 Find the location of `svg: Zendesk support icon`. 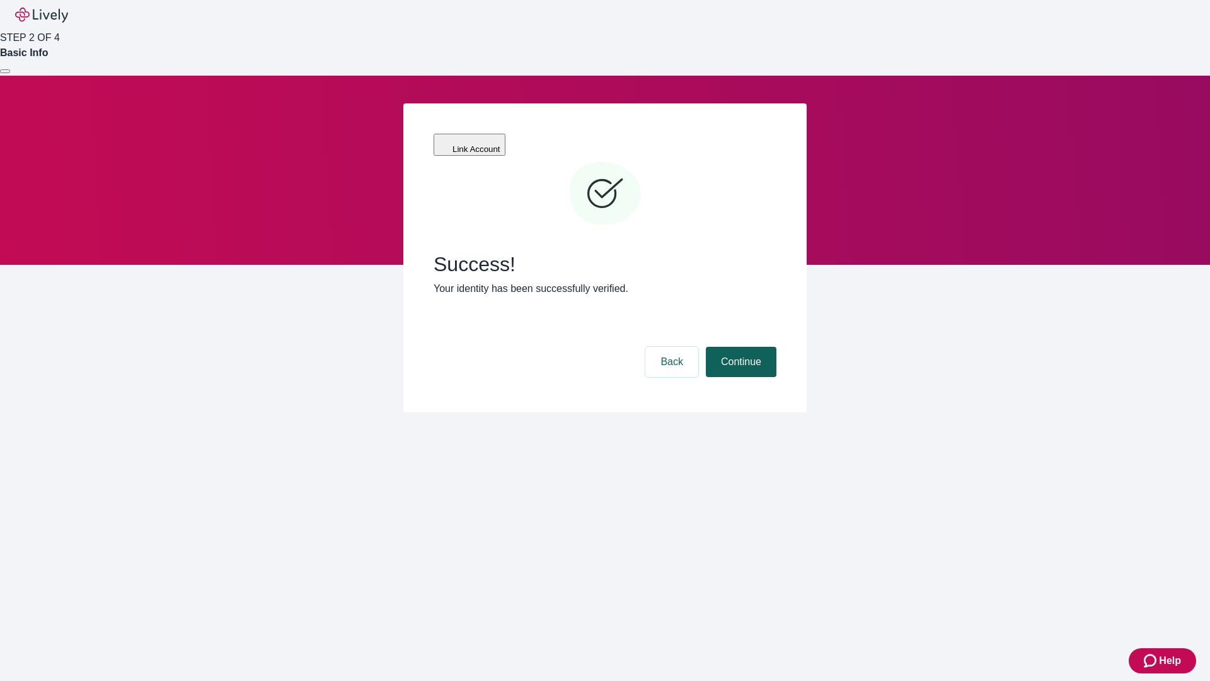

svg: Zendesk support icon is located at coordinates (1152, 661).